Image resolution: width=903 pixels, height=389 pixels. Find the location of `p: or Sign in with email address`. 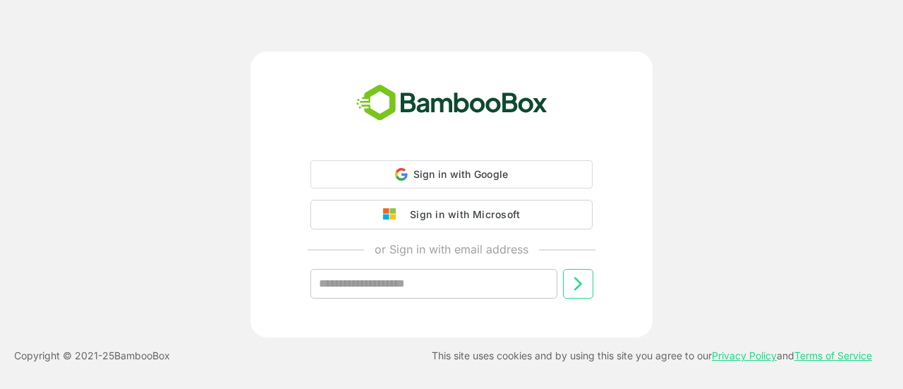

p: or Sign in with email address is located at coordinates (451, 249).